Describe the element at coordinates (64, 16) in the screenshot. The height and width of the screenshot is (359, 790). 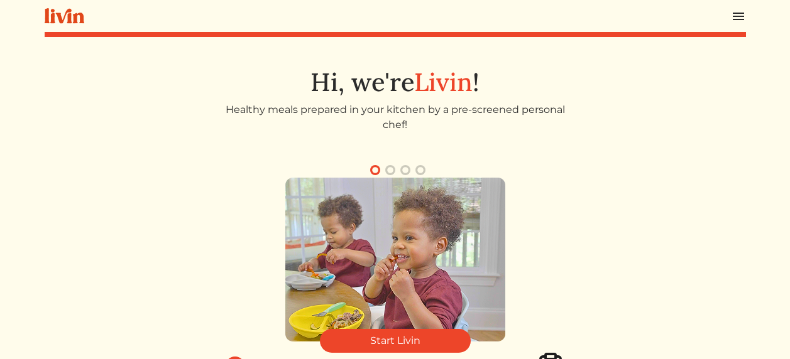
I see `img: livin-logo-a0d97d1a881af30f6274990eb6222085a2533c92bbd1e4f22c21b4f0d0e3210c.svg` at that location.